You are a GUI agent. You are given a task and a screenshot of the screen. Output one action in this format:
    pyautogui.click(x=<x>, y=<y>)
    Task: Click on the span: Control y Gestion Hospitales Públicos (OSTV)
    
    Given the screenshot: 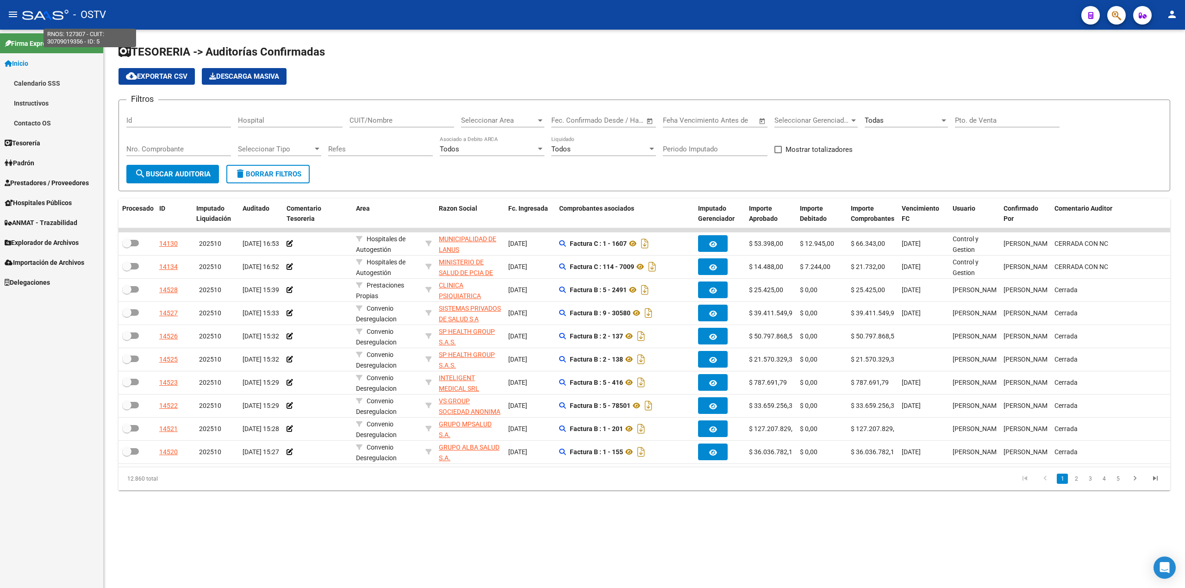 What is the action you would take?
    pyautogui.click(x=968, y=260)
    